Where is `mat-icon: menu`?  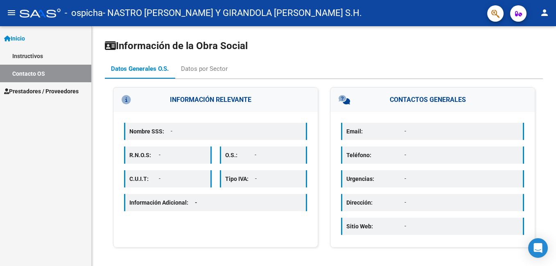
mat-icon: menu is located at coordinates (11, 13).